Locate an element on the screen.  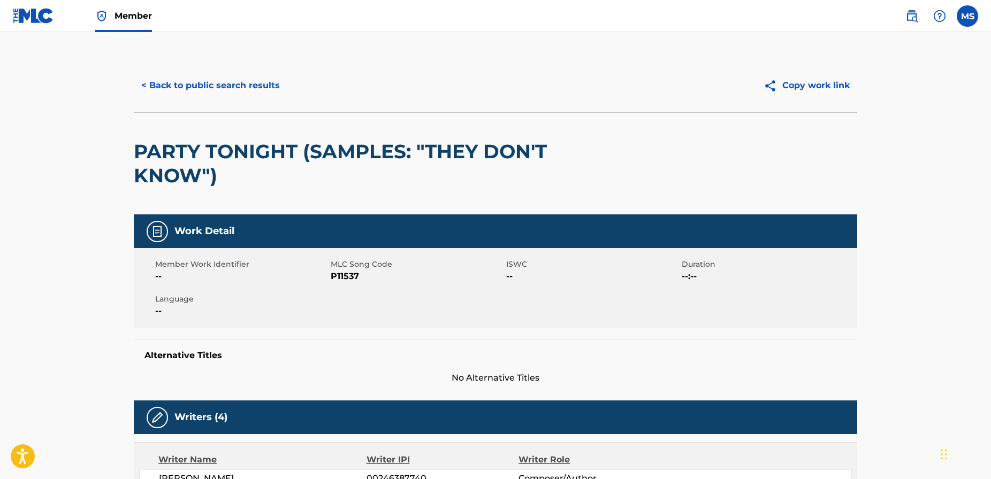
img: MLC Logo is located at coordinates (33, 16).